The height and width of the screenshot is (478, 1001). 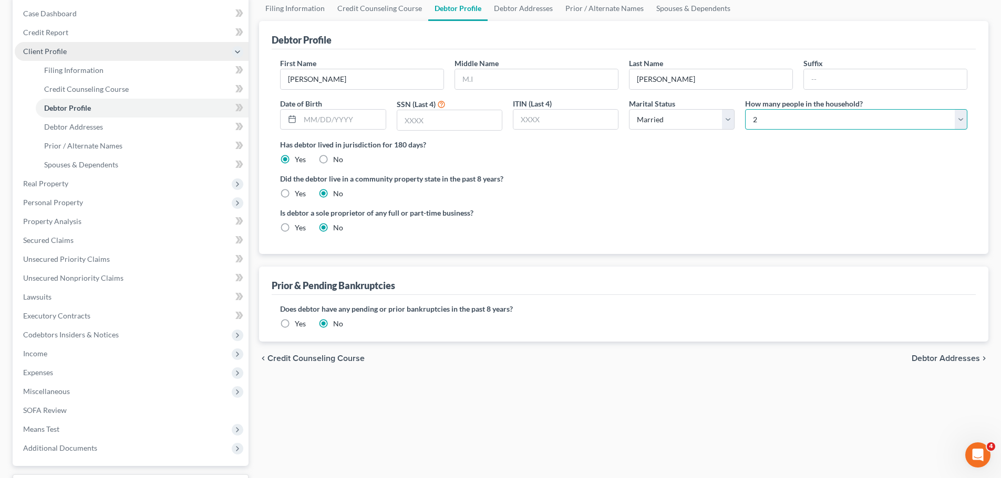 I want to click on span: Personal Property, so click(x=53, y=202).